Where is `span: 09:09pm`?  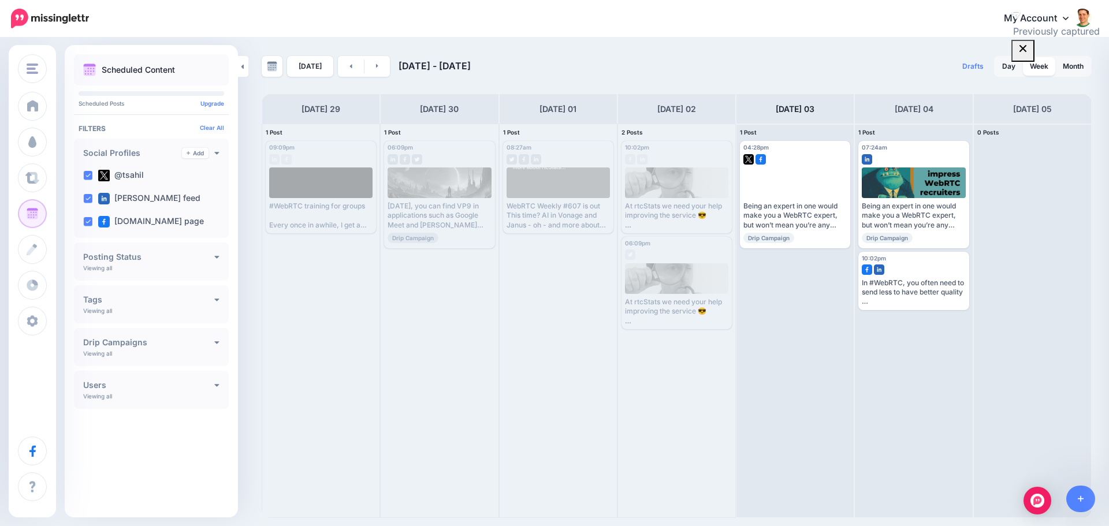 span: 09:09pm is located at coordinates (282, 147).